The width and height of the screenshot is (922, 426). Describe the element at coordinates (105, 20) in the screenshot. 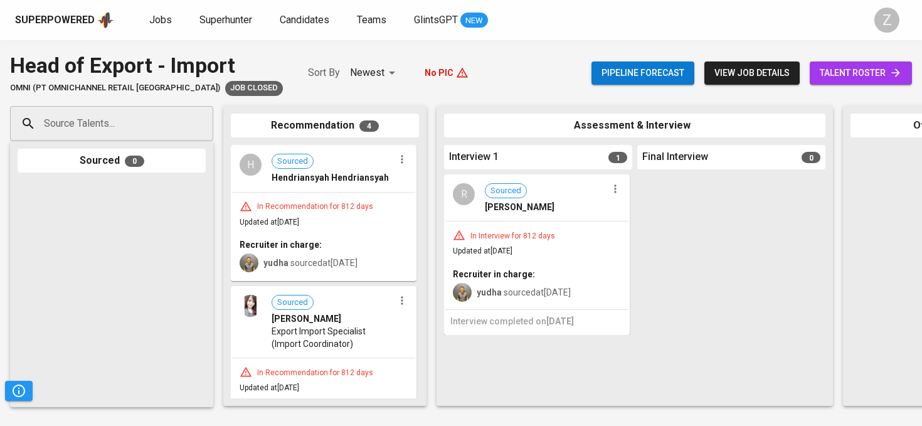

I see `img: app logo` at that location.